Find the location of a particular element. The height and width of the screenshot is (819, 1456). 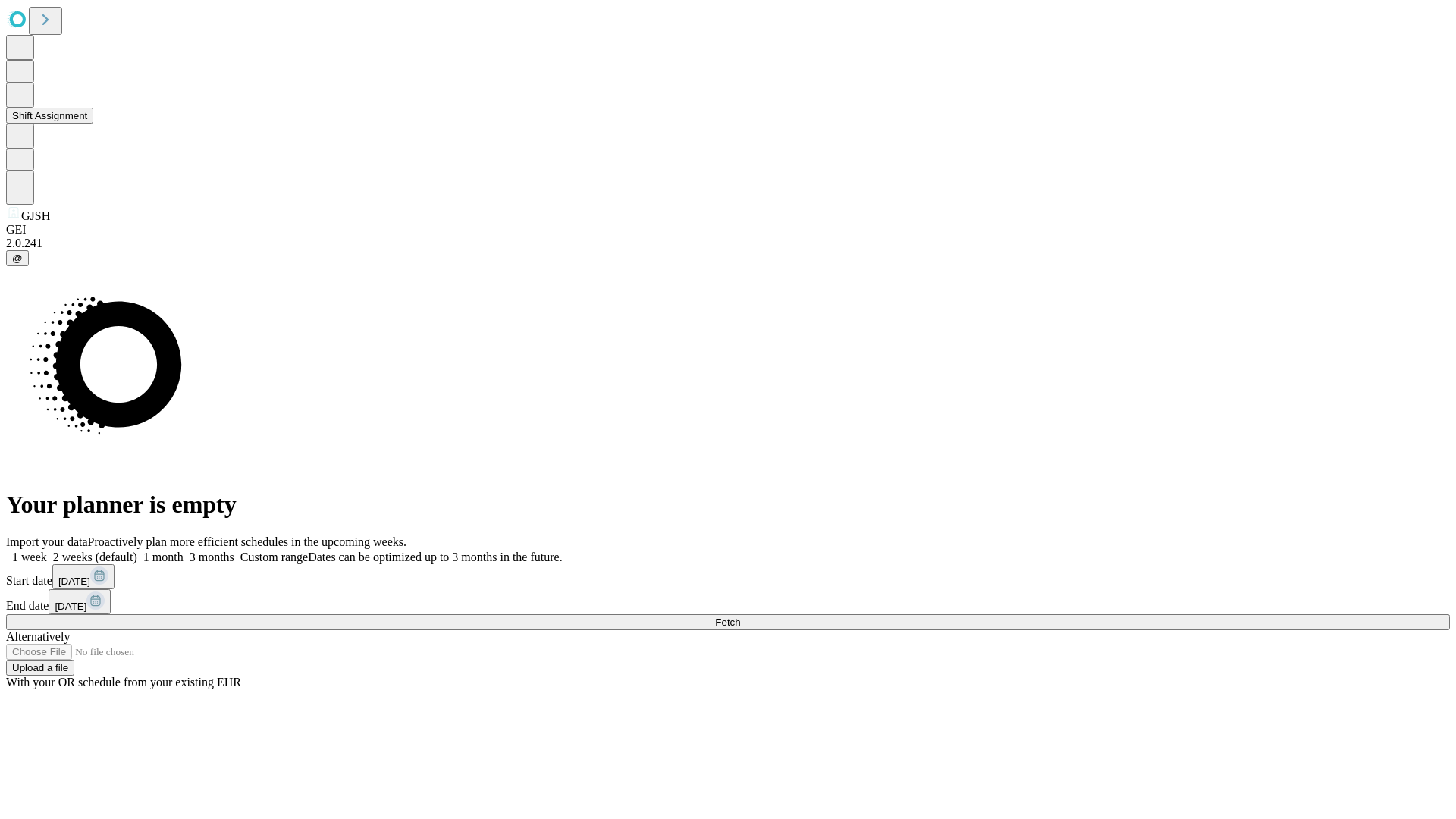

span: Proactively plan more efficient schedules in the upcoming weeks. is located at coordinates (247, 542).